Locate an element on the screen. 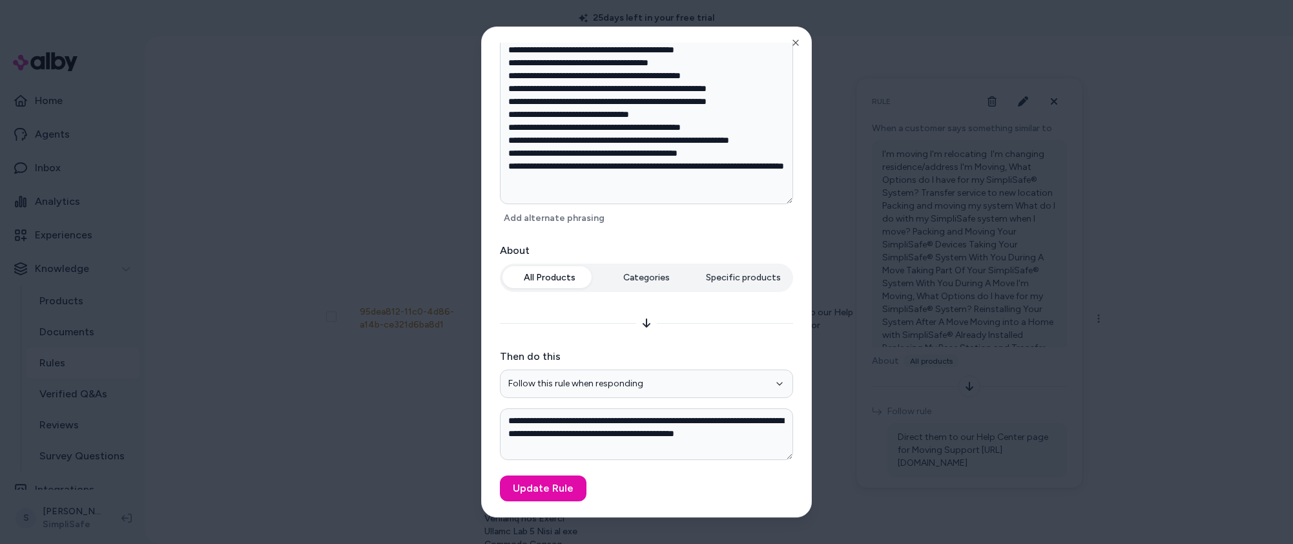 The width and height of the screenshot is (1293, 544). button: Categories is located at coordinates (646, 278).